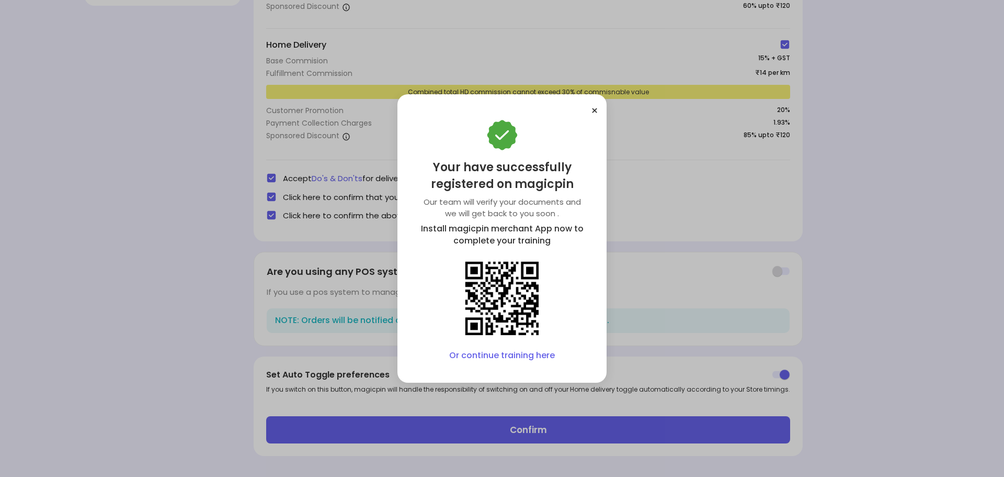  What do you see at coordinates (502, 207) in the screenshot?
I see `div: Our team will verify your documents and we will get back to you soon .` at bounding box center [502, 207].